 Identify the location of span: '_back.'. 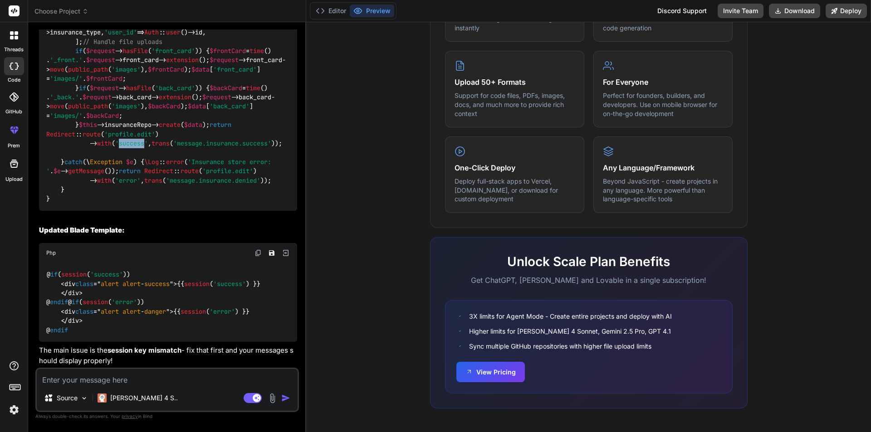
(64, 97).